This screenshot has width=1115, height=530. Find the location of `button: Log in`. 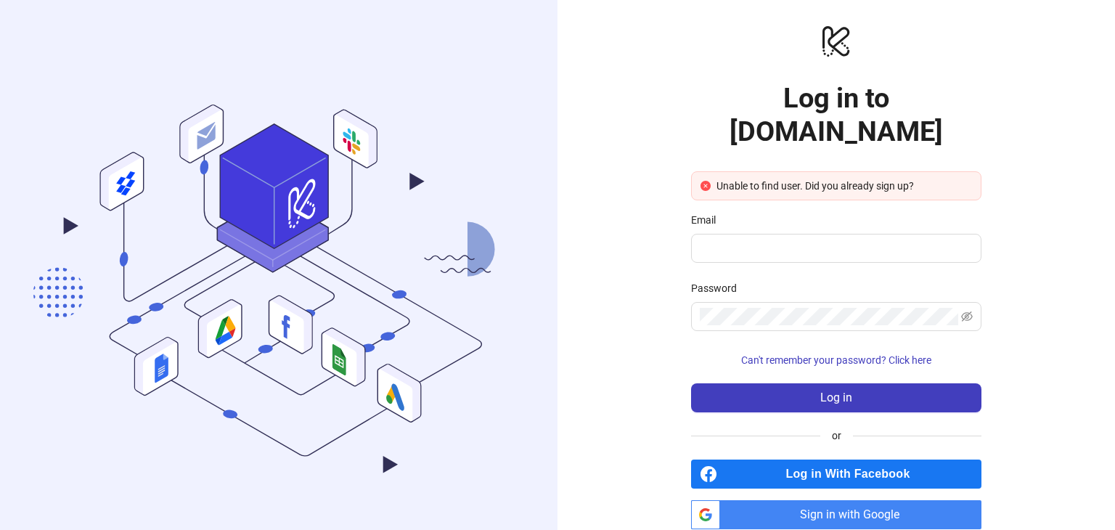

button: Log in is located at coordinates (836, 398).